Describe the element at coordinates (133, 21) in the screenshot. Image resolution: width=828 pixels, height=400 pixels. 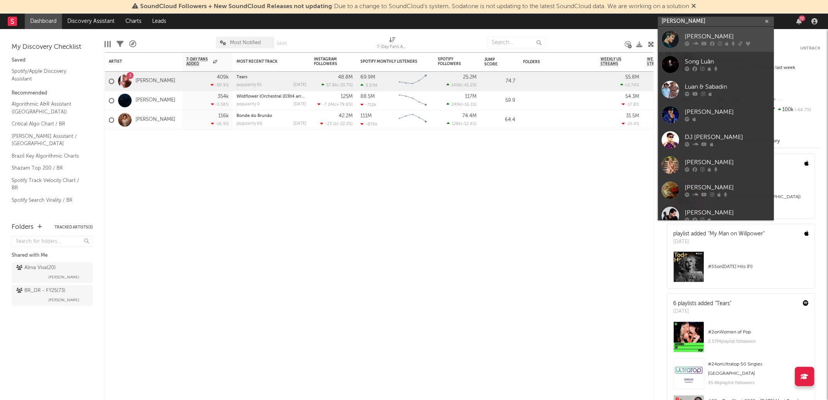
I see `a: Charts` at that location.